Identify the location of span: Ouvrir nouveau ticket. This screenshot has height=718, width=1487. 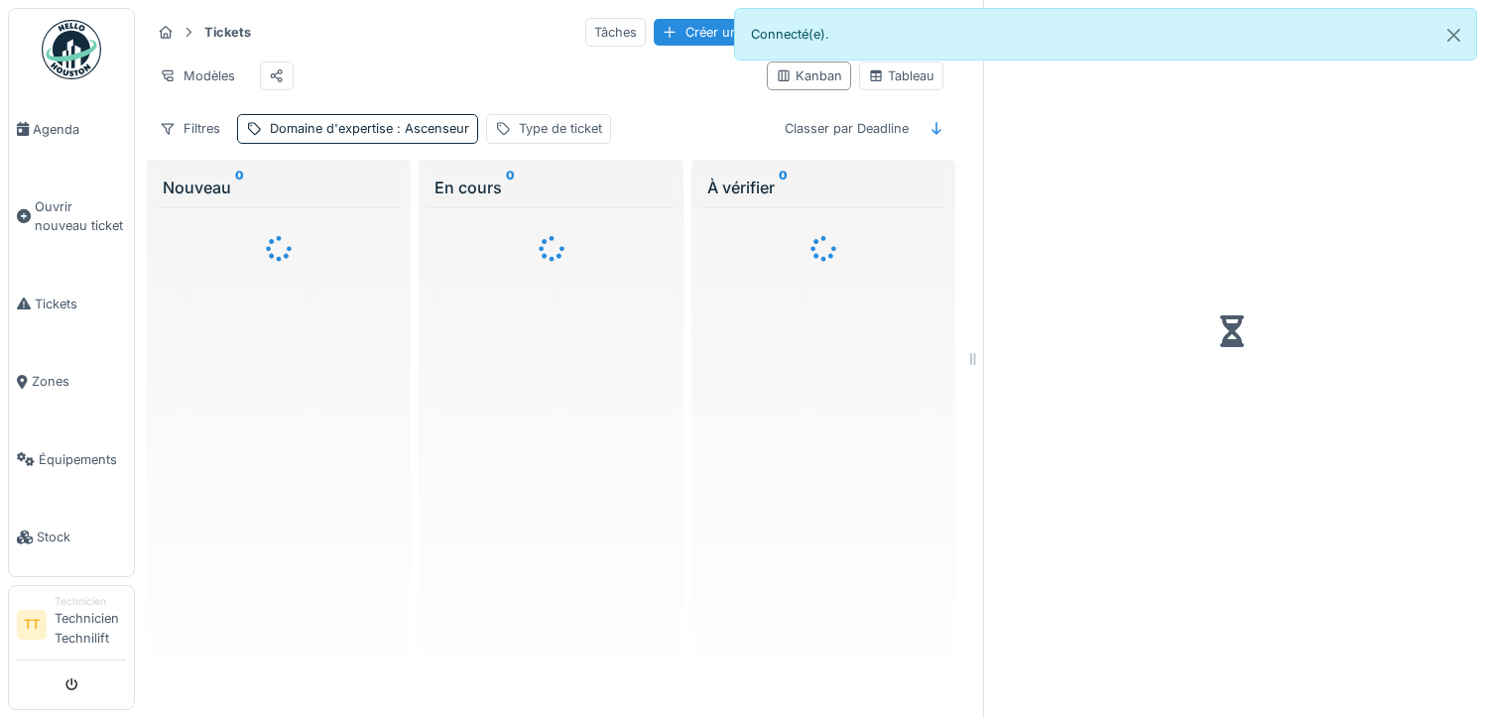
(80, 216).